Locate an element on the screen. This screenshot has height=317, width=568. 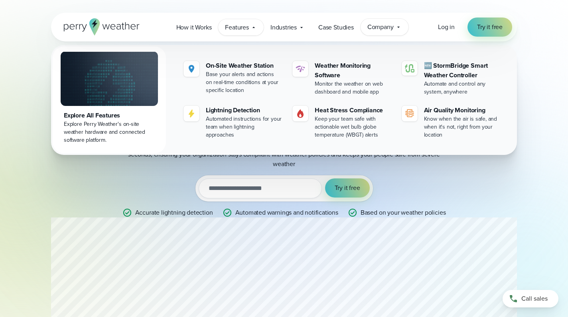
div: Lightning Detection is located at coordinates (244, 110).